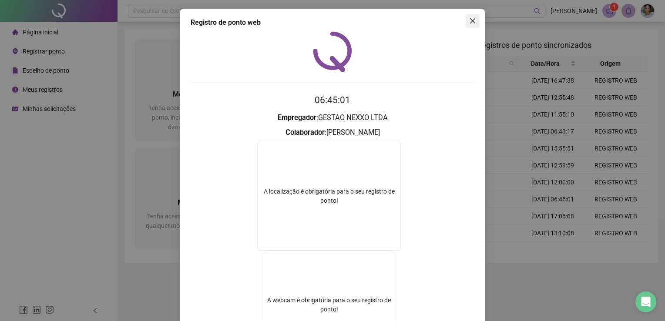 The width and height of the screenshot is (665, 321). Describe the element at coordinates (333, 118) in the screenshot. I see `h3: : GESTAO NEXXO LTDA` at that location.